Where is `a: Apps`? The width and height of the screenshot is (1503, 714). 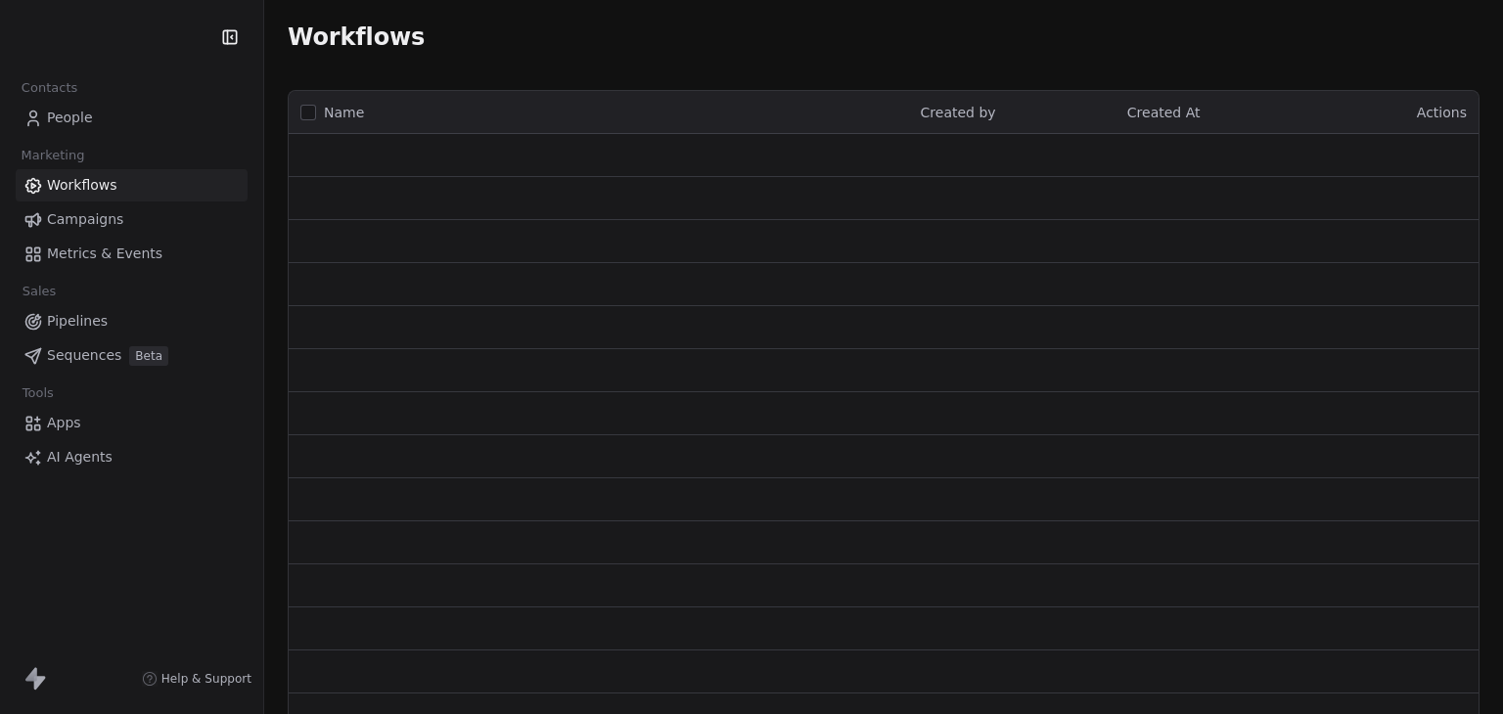
a: Apps is located at coordinates (131, 423).